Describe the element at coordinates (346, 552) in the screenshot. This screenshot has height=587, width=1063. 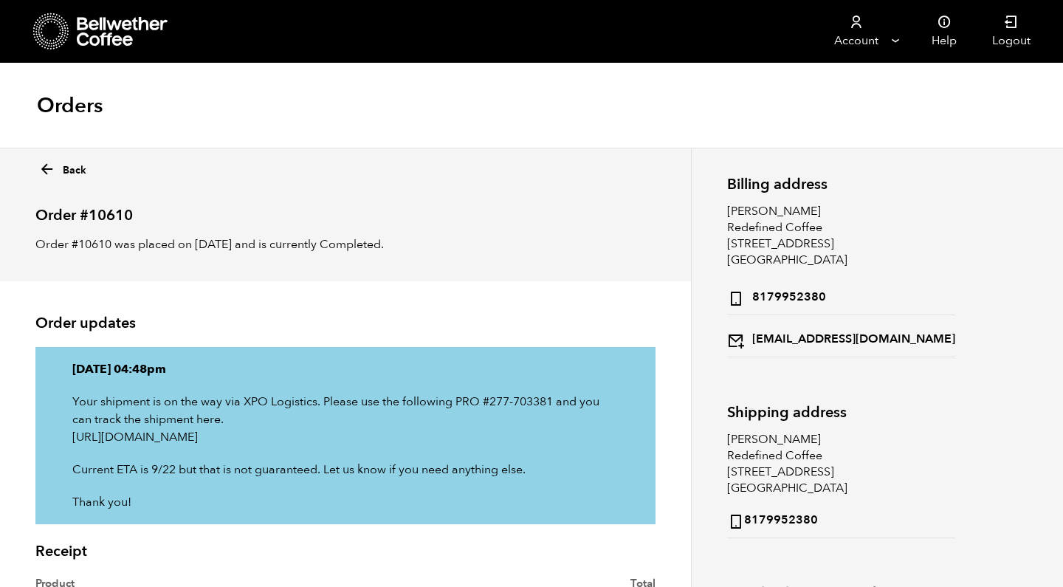
I see `h2: Receipt` at that location.